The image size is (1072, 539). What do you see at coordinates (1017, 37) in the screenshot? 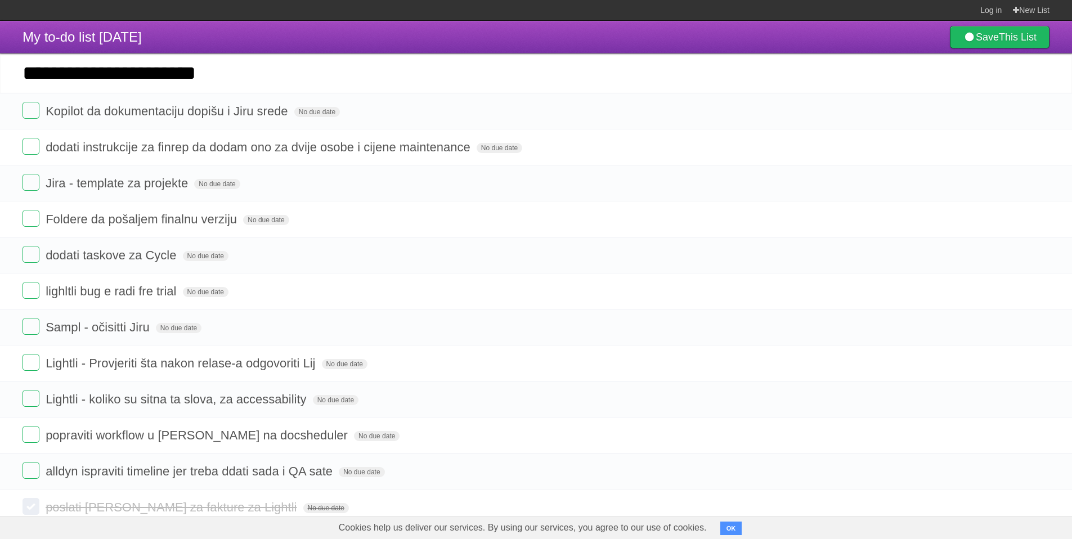
I see `b: This List` at bounding box center [1017, 37].